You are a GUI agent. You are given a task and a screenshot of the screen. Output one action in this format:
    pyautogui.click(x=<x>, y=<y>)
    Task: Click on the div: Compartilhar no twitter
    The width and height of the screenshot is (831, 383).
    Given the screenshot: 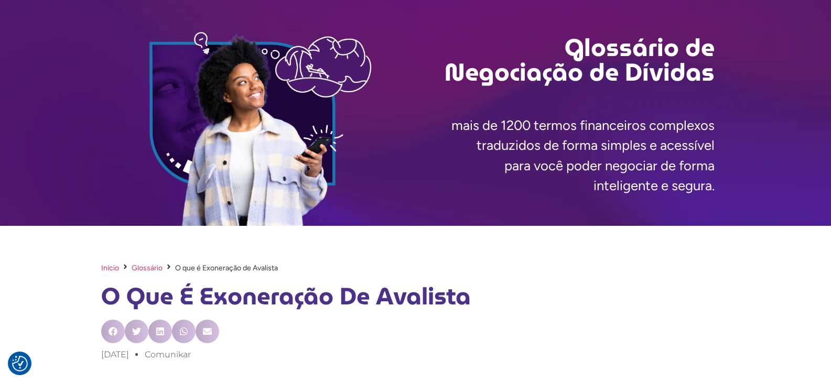 What is the action you would take?
    pyautogui.click(x=136, y=331)
    